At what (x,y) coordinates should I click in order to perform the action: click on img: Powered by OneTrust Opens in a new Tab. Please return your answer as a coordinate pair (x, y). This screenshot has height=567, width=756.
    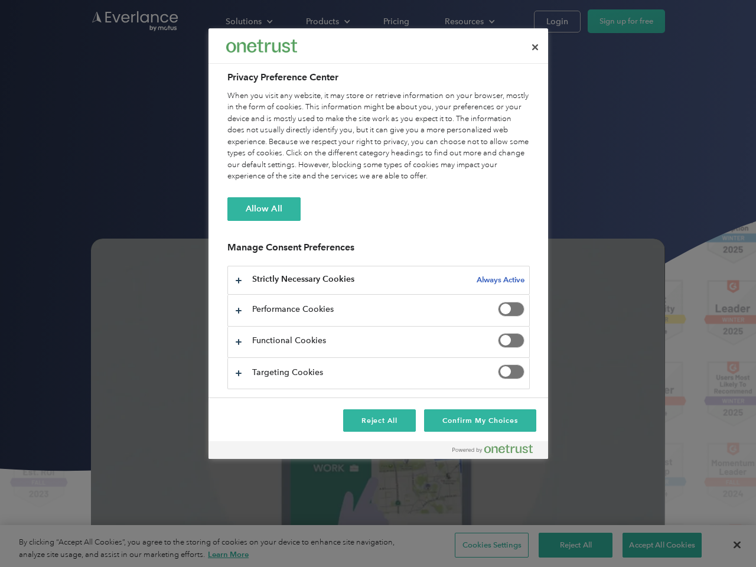
    Looking at the image, I should click on (492, 449).